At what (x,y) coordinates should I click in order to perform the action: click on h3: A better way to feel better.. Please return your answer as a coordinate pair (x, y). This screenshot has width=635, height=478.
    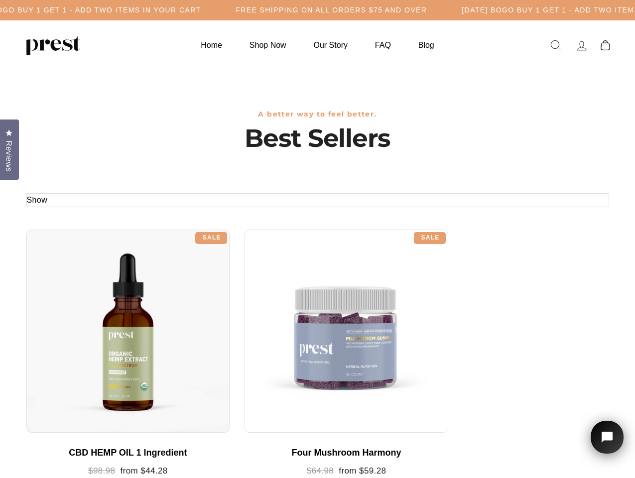
    Looking at the image, I should click on (318, 114).